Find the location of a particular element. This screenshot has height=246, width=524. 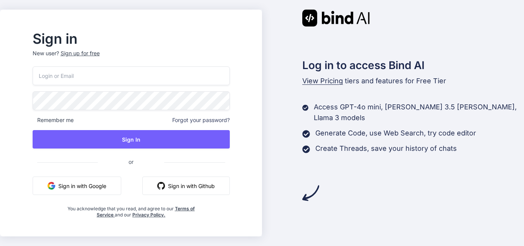

p: Generate Code, use Web Search, try code editor is located at coordinates (395, 133).